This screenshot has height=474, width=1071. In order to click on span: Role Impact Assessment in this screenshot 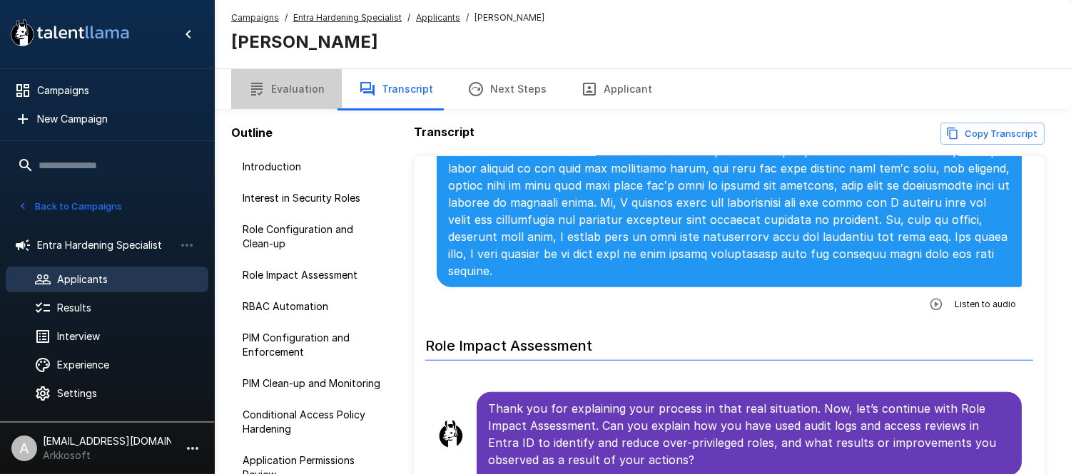, I will do `click(314, 275)`.